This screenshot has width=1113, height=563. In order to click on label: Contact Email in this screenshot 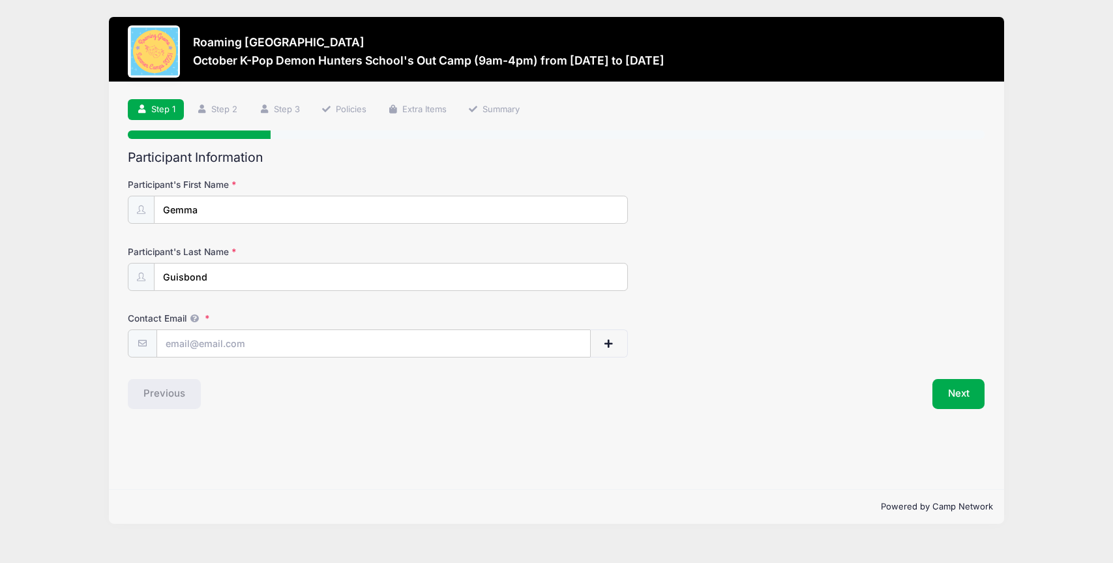, I will do `click(271, 318)`.